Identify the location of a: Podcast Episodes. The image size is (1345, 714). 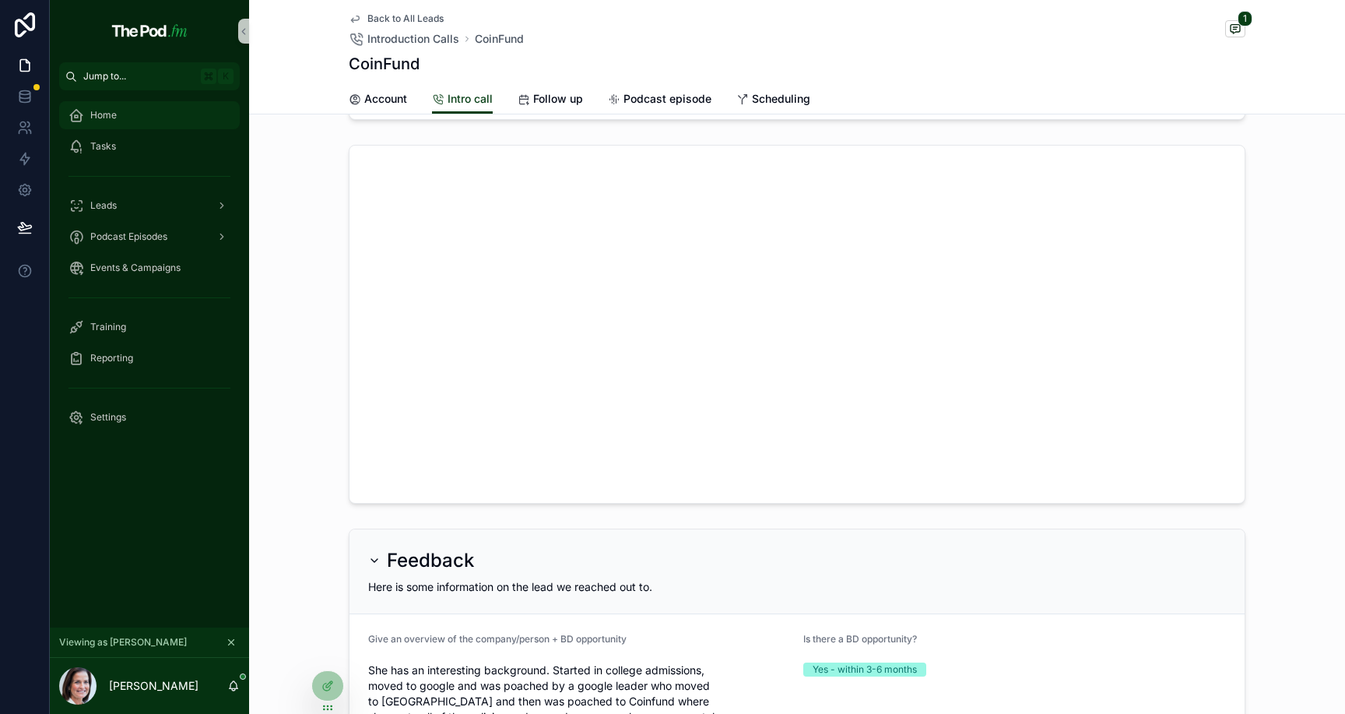
(149, 237).